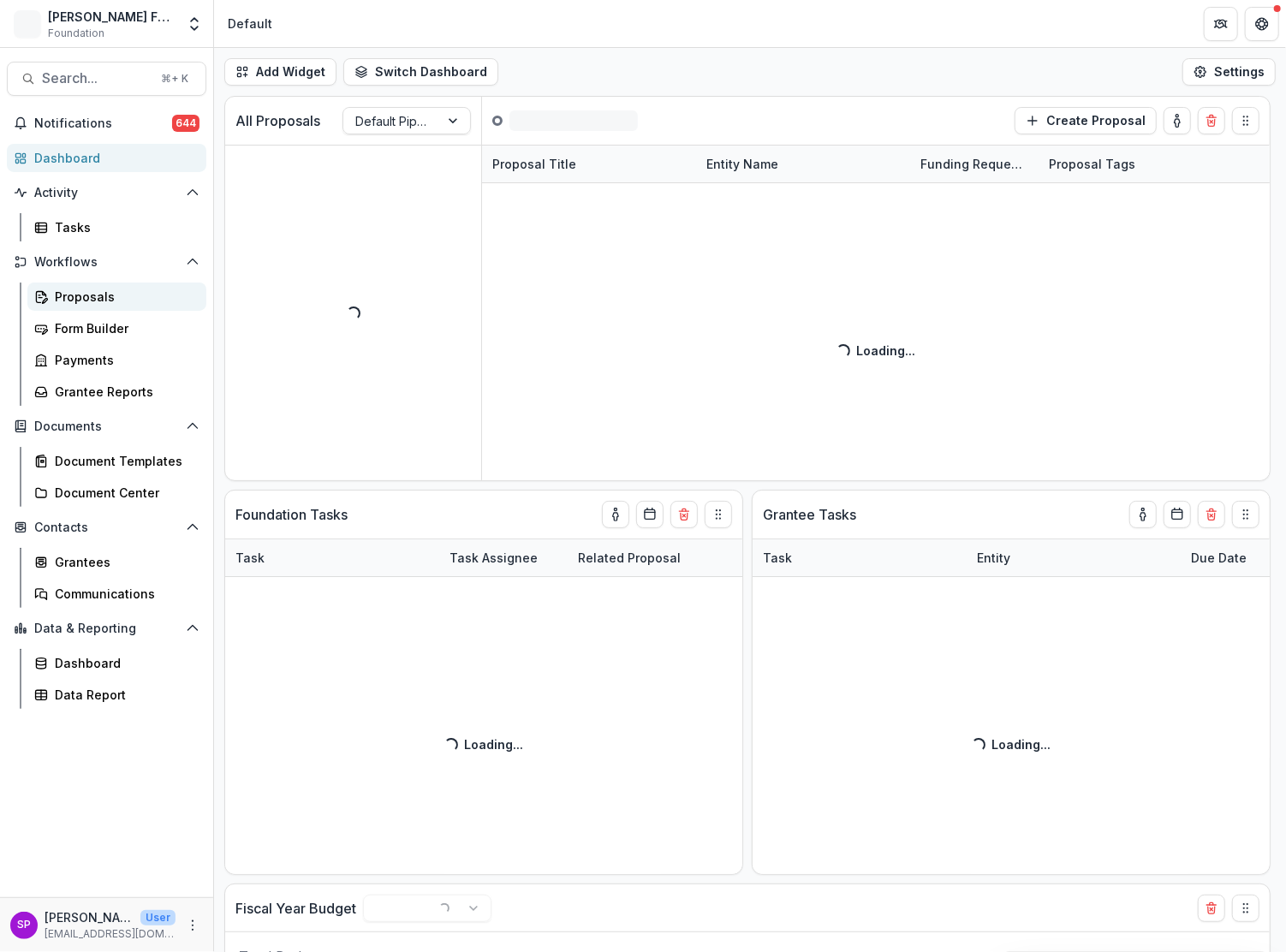  Describe the element at coordinates (106, 527) in the screenshot. I see `span: Contacts` at that location.